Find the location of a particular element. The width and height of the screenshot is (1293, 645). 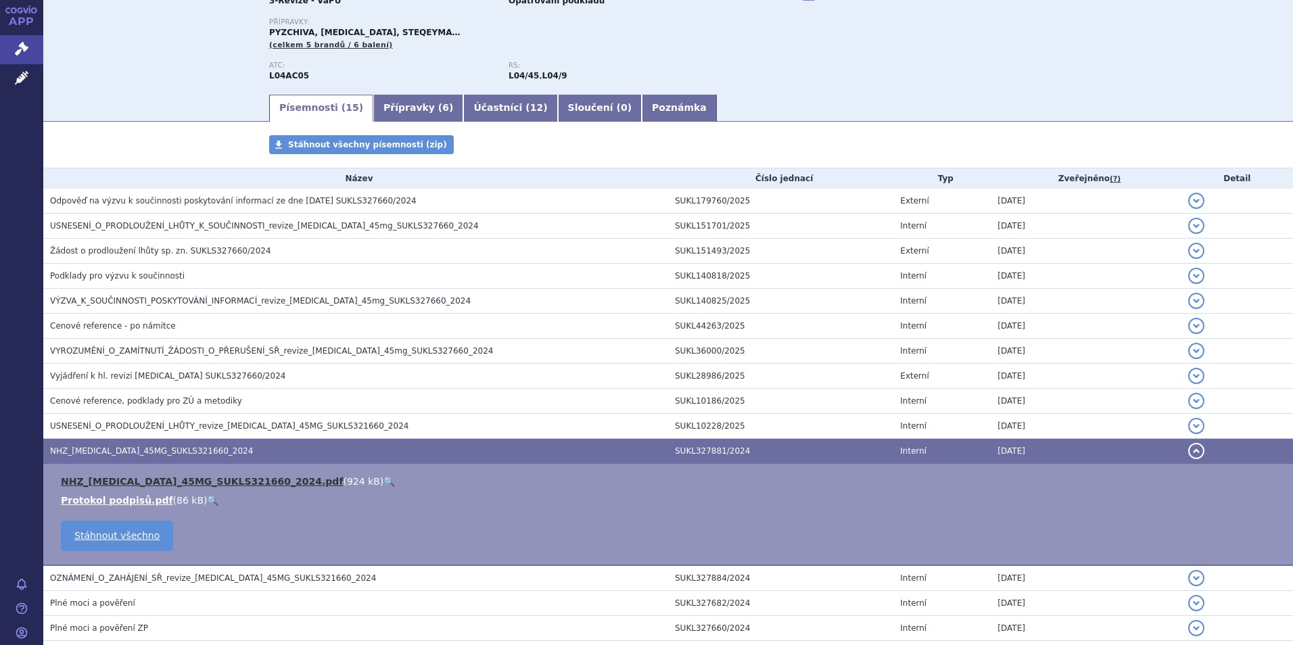

span: Cenové reference - po námitce is located at coordinates (113, 326).